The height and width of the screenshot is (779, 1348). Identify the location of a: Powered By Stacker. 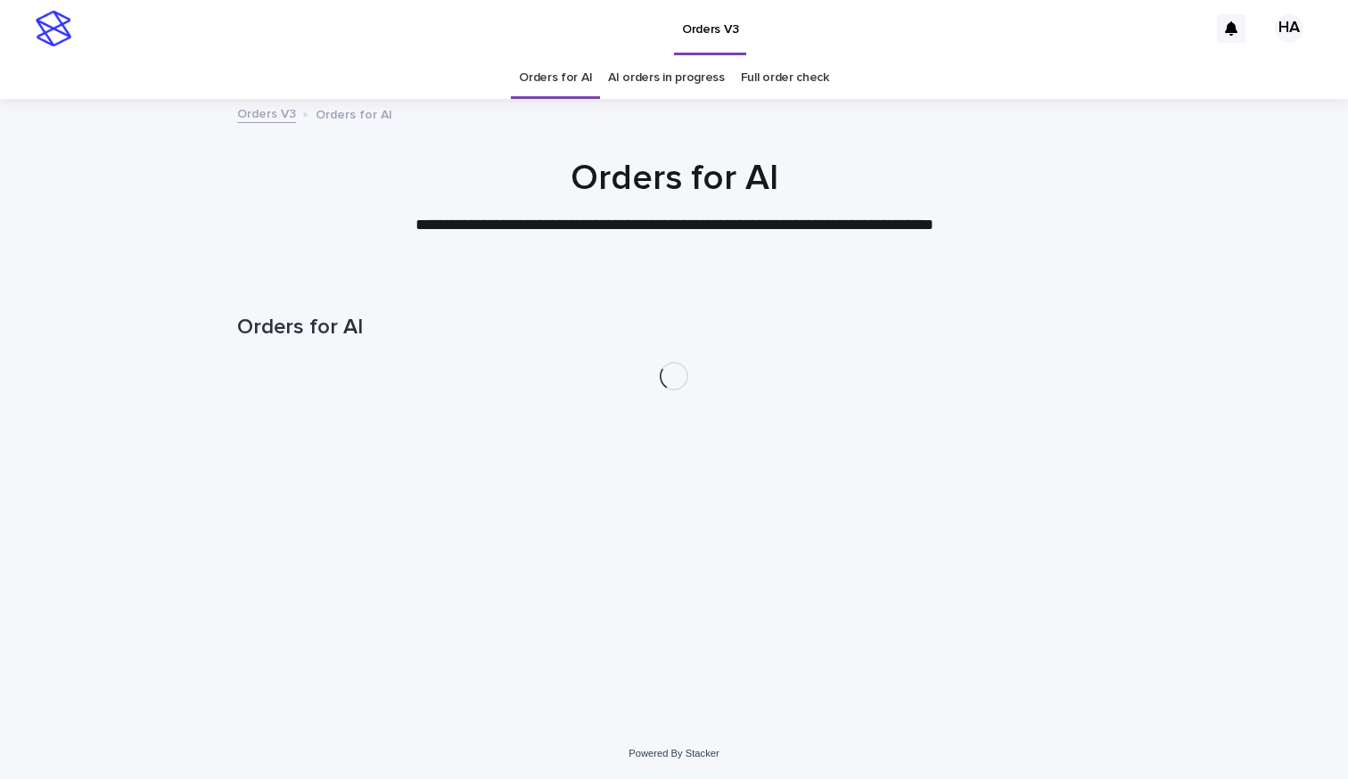
(673, 753).